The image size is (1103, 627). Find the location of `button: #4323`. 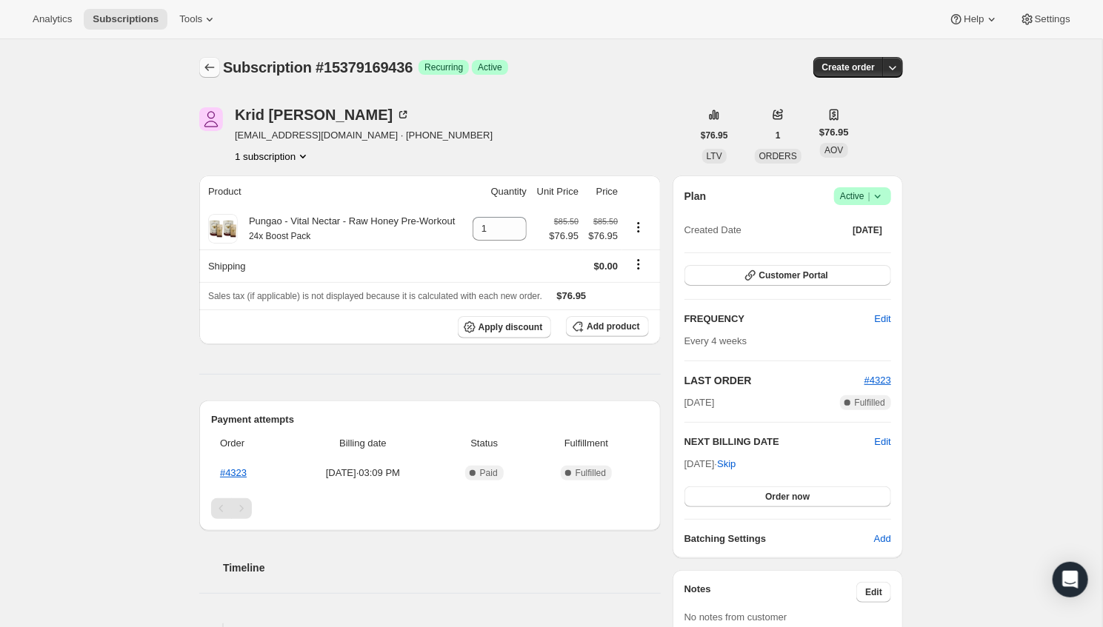

button: #4323 is located at coordinates (878, 381).